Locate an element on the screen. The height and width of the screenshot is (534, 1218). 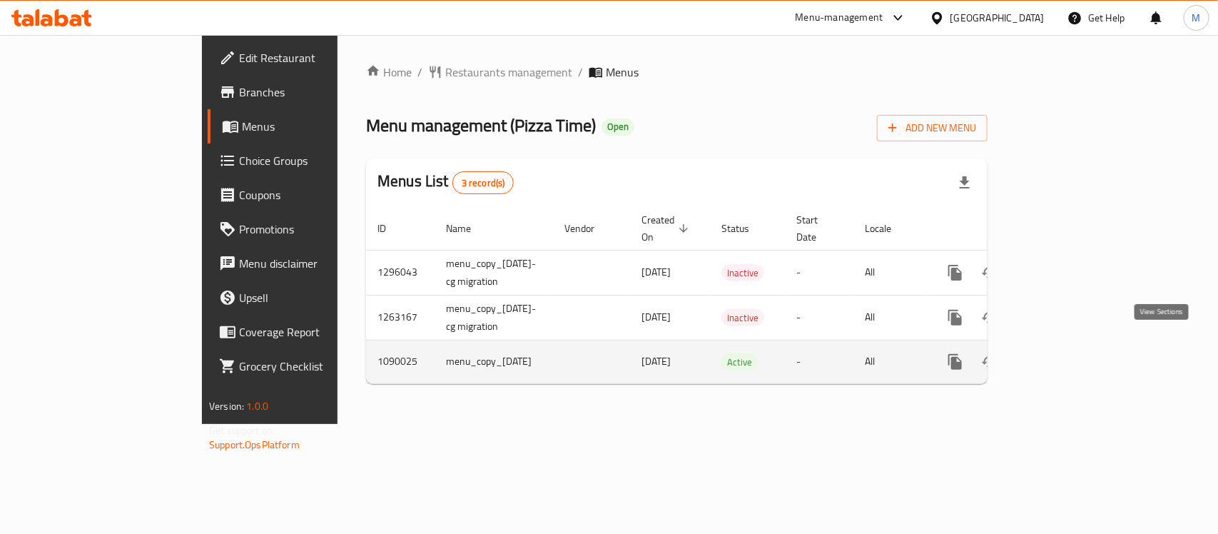
span: Grocery Checklist is located at coordinates (316, 366).